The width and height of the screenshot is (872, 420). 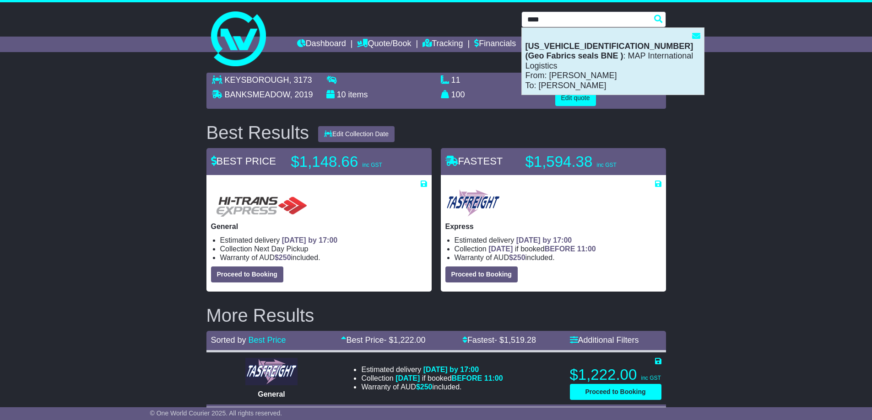 I want to click on span: KEYSBOROUGH, so click(x=257, y=80).